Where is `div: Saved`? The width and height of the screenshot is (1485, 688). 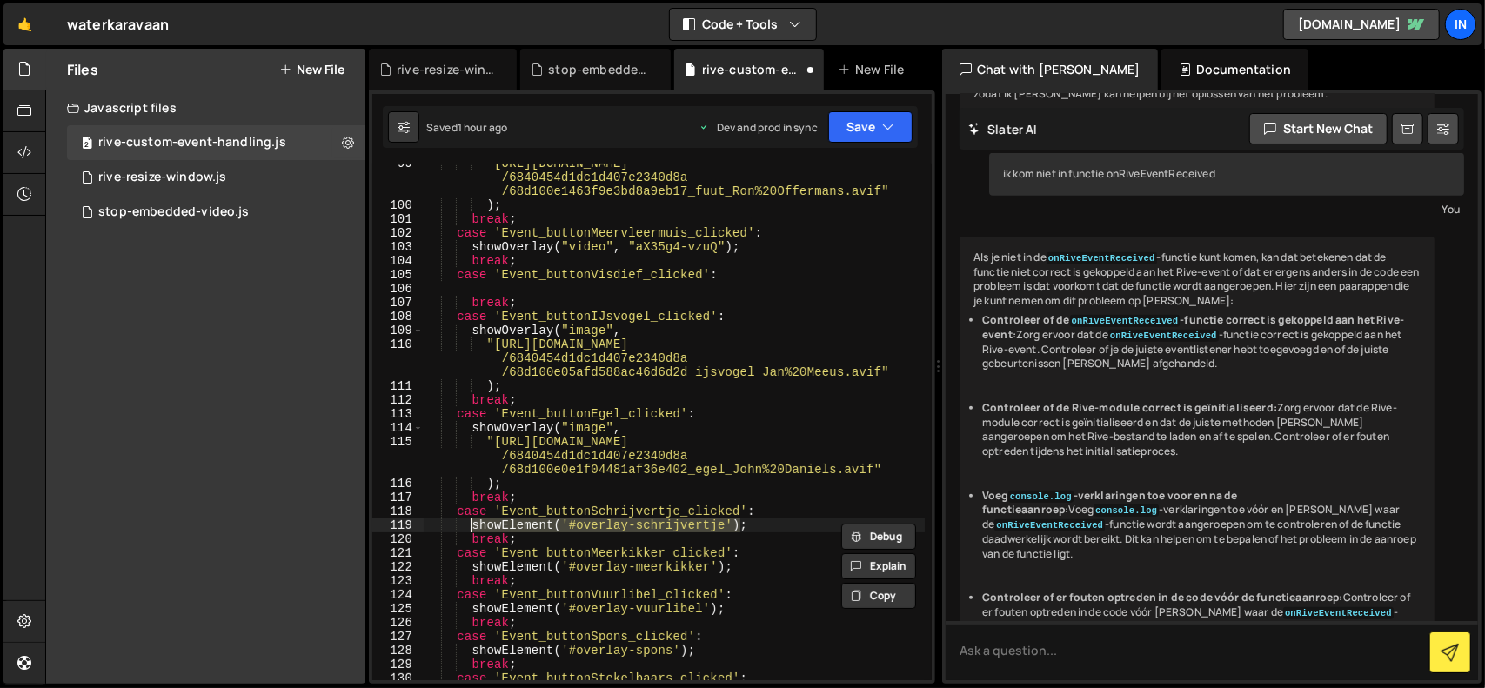
div: Saved is located at coordinates (466, 127).